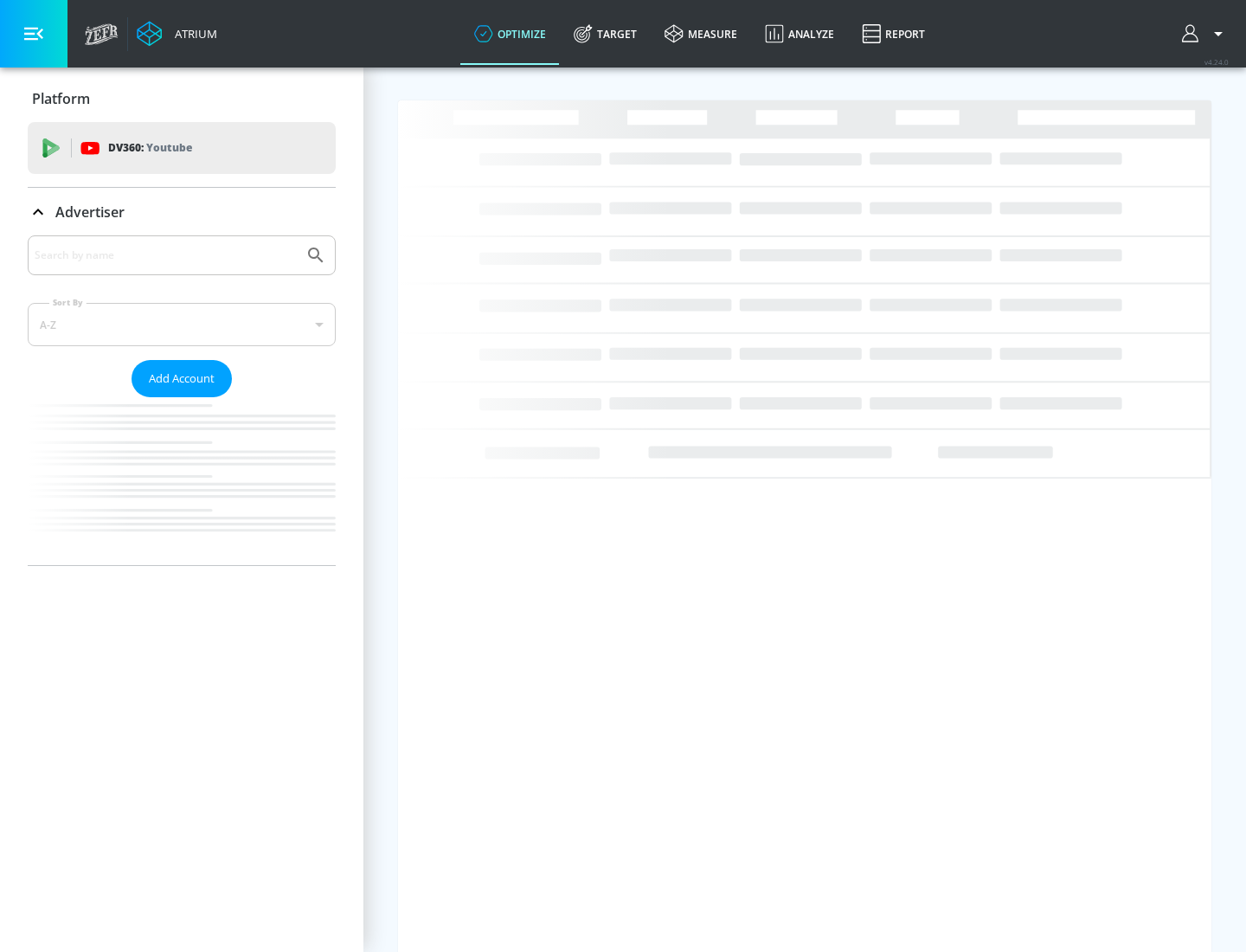 This screenshot has width=1246, height=952. Describe the element at coordinates (169, 147) in the screenshot. I see `p: Youtube` at that location.